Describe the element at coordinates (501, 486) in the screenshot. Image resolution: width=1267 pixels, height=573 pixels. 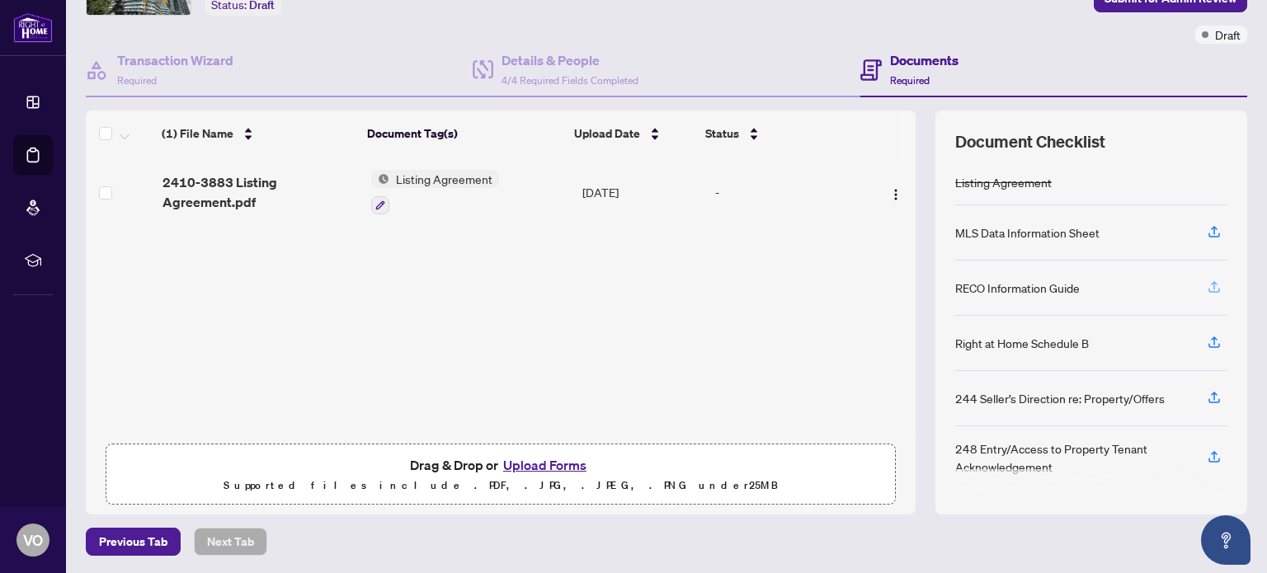
I see `p: Supported files include .PDF, .JPG, .JPEG, .PNG under 25 MB` at that location.